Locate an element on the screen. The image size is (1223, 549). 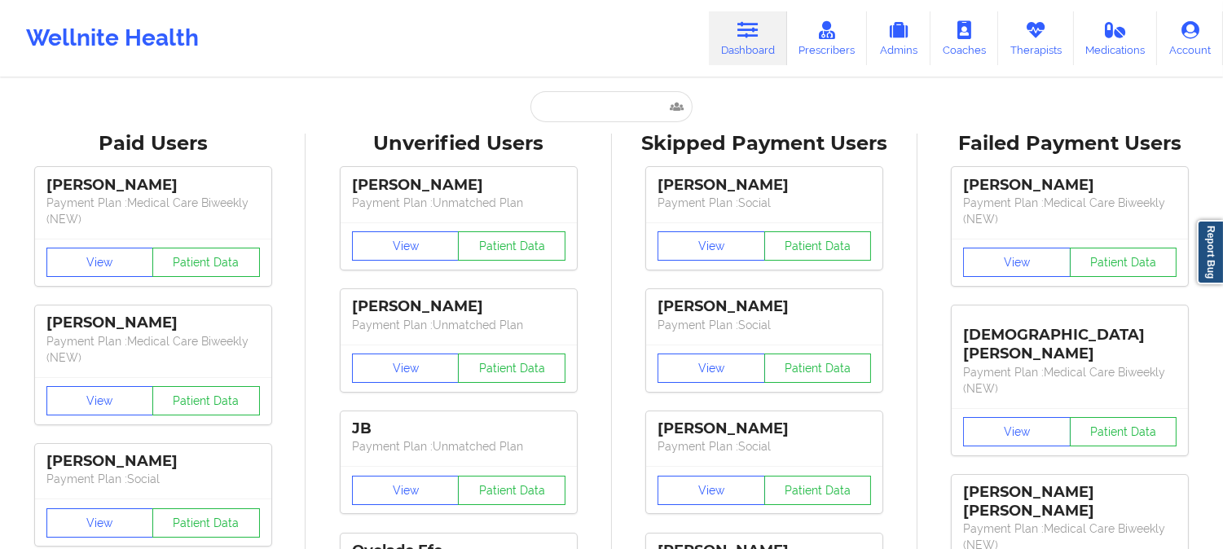
a: Coaches is located at coordinates (964, 38).